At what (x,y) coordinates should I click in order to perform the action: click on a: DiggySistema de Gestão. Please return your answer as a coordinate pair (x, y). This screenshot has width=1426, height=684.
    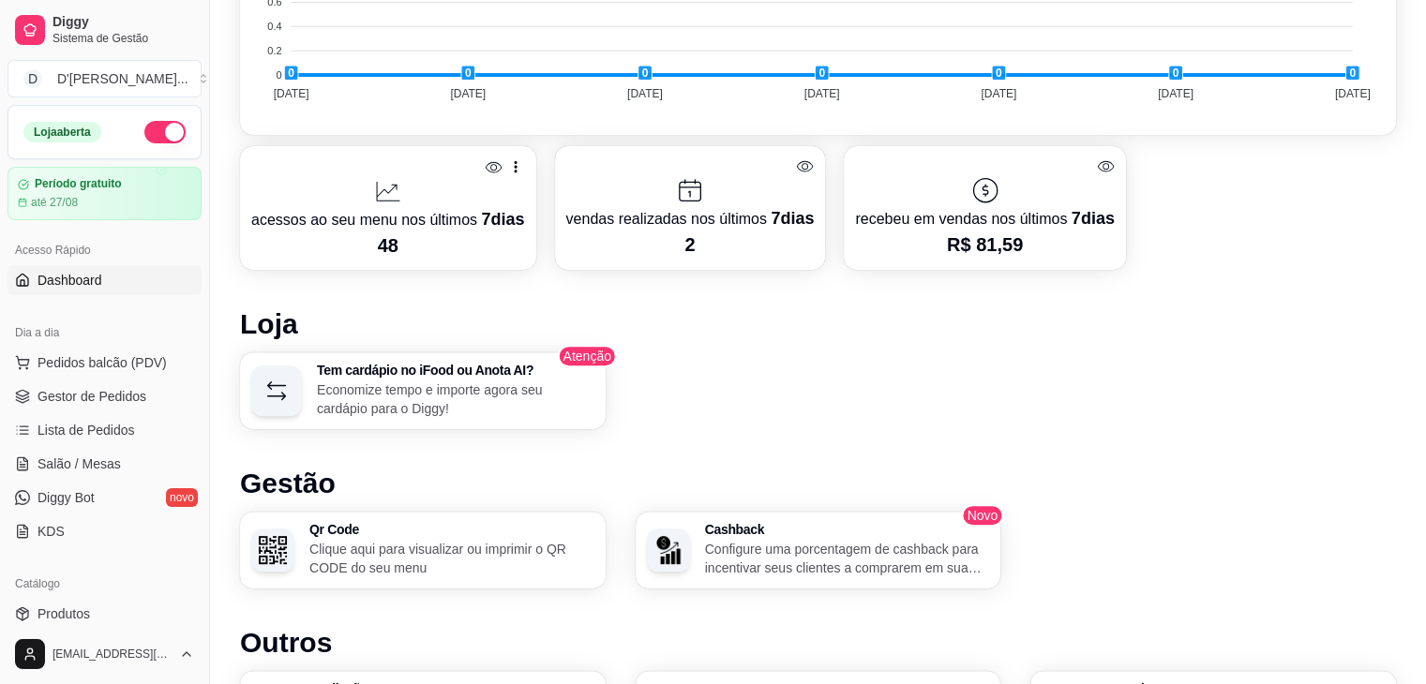
    Looking at the image, I should click on (104, 30).